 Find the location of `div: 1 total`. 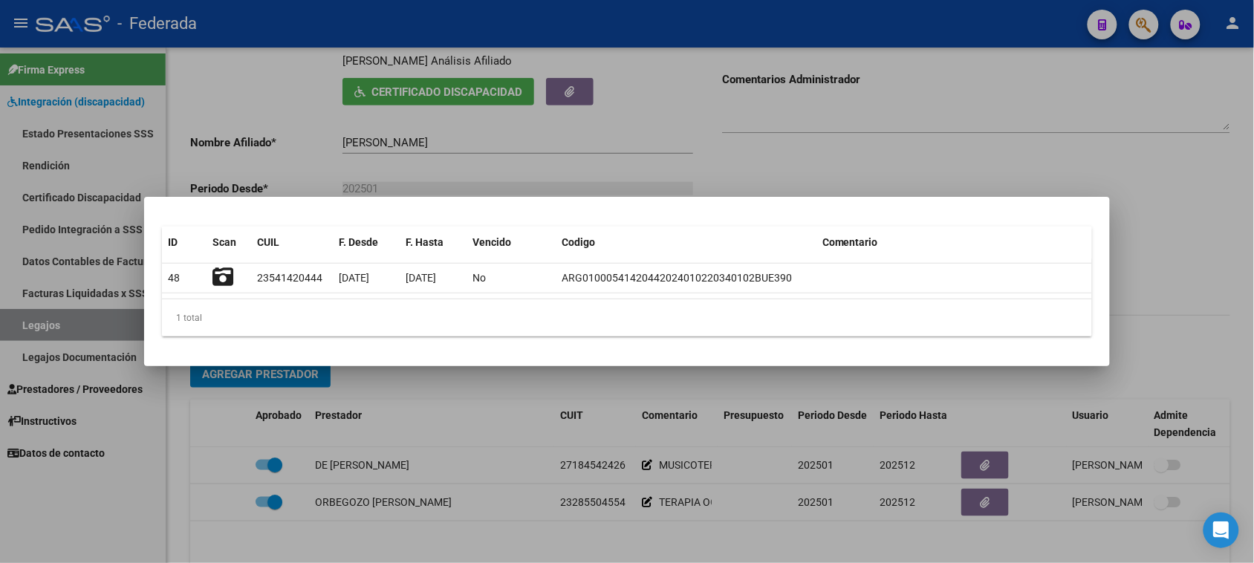

div: 1 total is located at coordinates (627, 318).